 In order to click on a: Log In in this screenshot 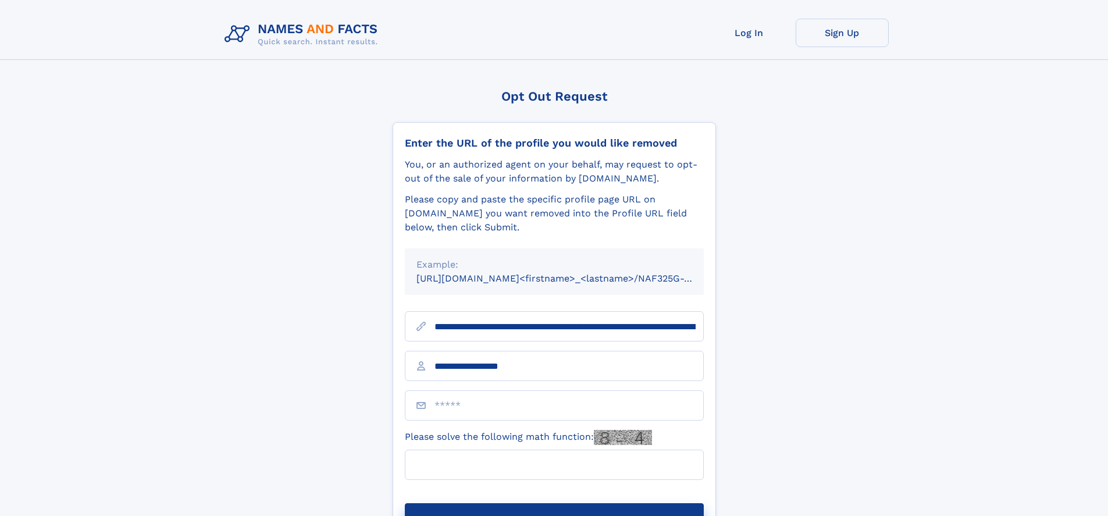, I will do `click(749, 33)`.